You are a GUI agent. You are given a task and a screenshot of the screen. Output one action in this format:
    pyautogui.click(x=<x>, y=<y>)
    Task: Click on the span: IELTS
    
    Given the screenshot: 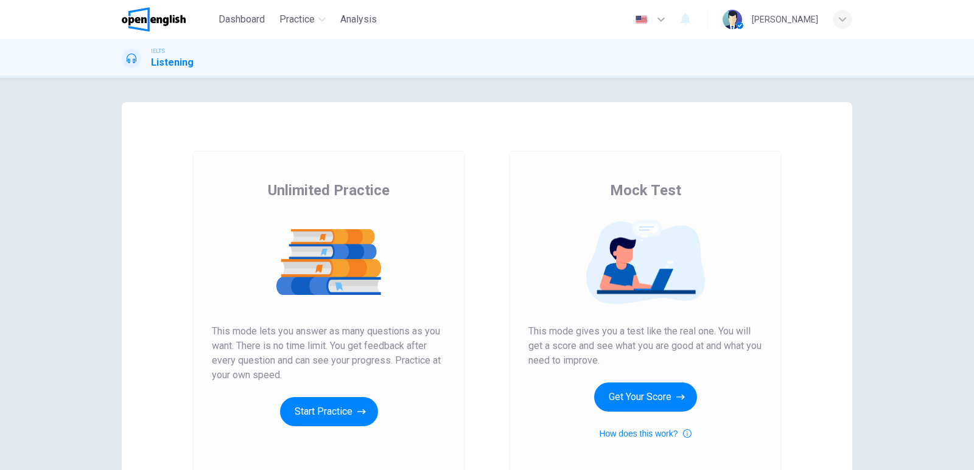 What is the action you would take?
    pyautogui.click(x=158, y=51)
    